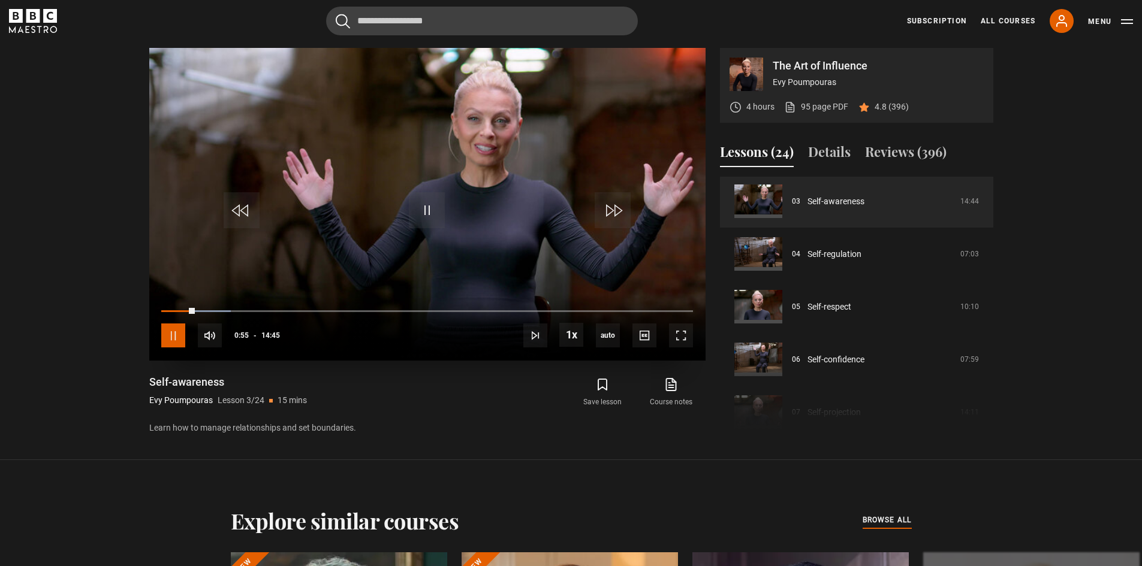 The image size is (1142, 566). What do you see at coordinates (571, 335) in the screenshot?
I see `button: Playback Rate` at bounding box center [571, 335].